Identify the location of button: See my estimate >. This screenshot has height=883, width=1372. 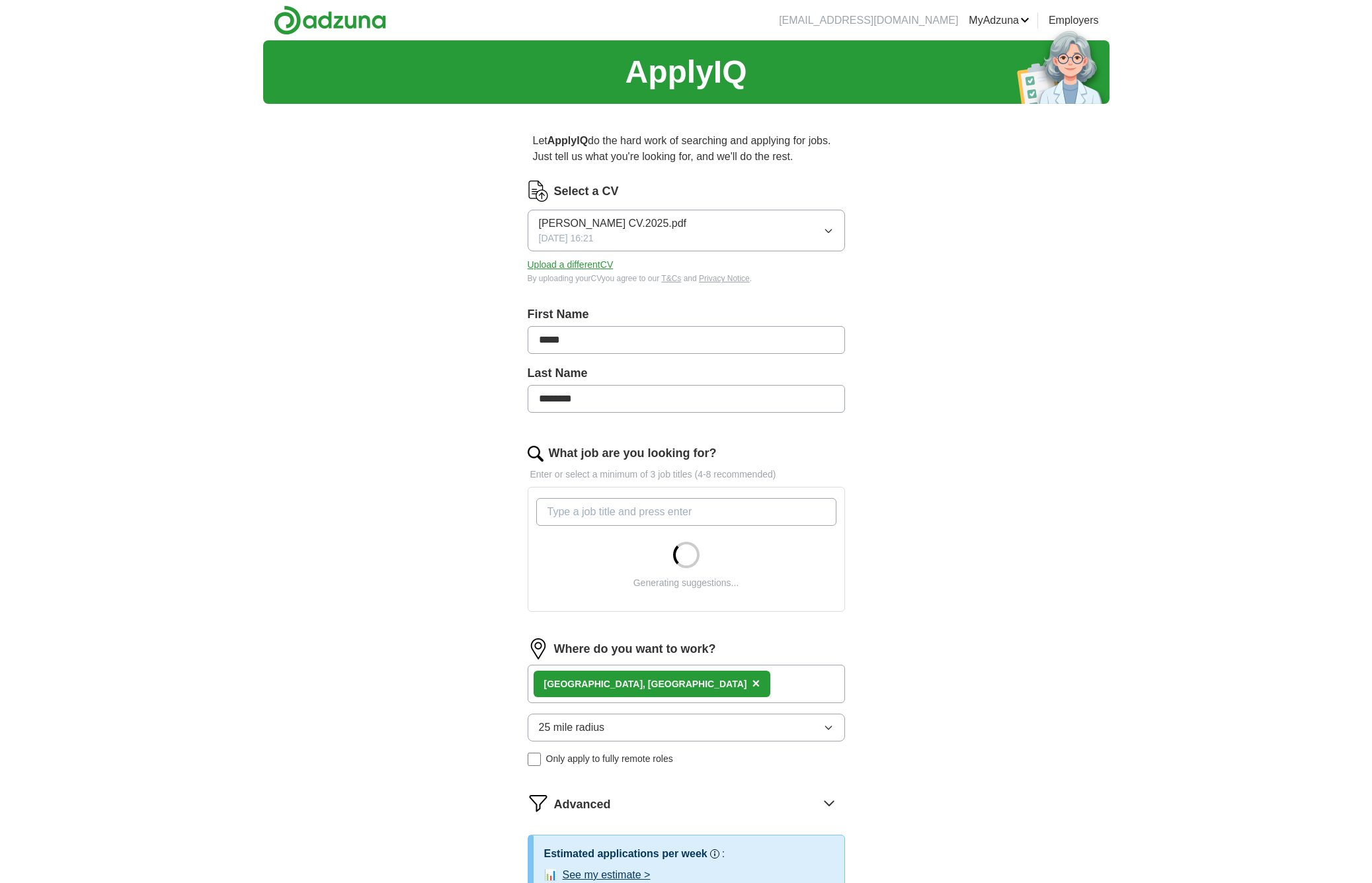
(606, 875).